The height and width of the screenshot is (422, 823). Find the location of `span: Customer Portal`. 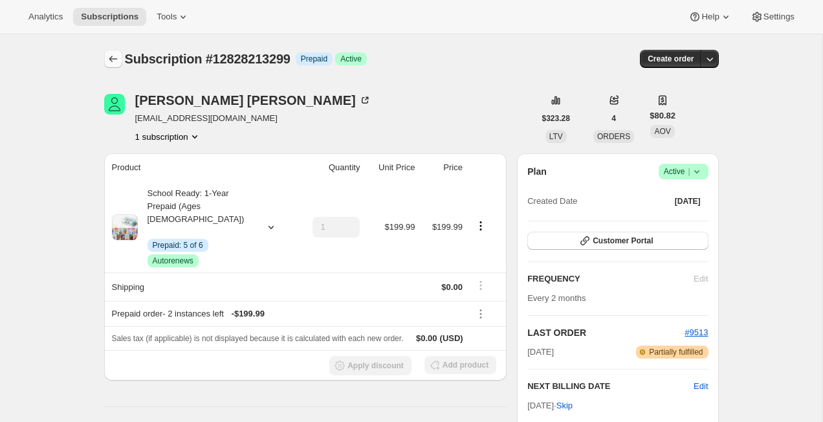

span: Customer Portal is located at coordinates (622, 241).